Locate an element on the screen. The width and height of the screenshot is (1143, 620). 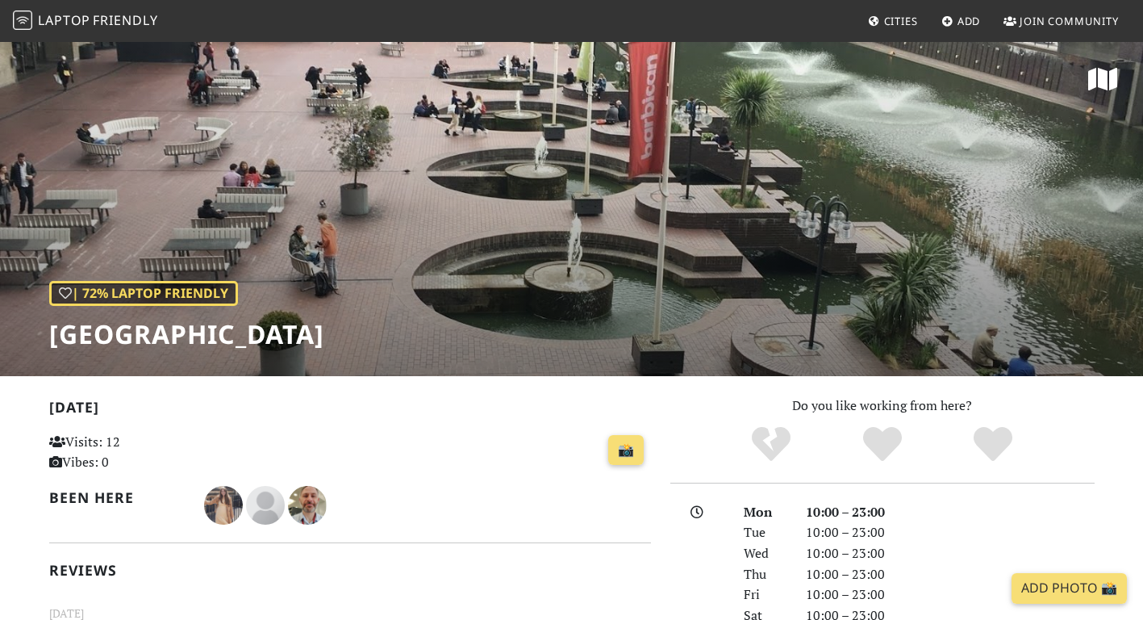
div: Yes is located at coordinates (883, 445).